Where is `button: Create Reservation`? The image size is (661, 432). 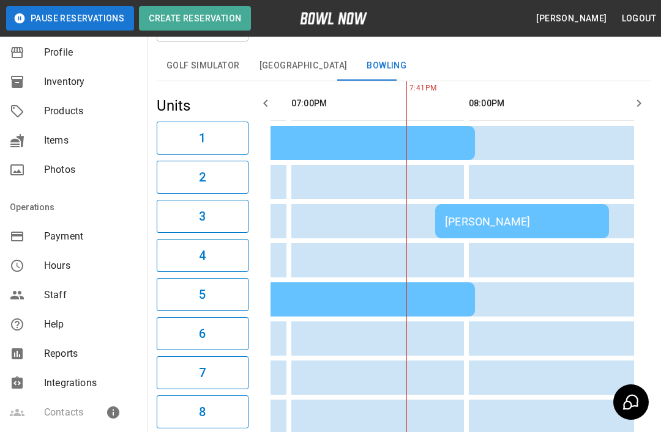
button: Create Reservation is located at coordinates (195, 18).